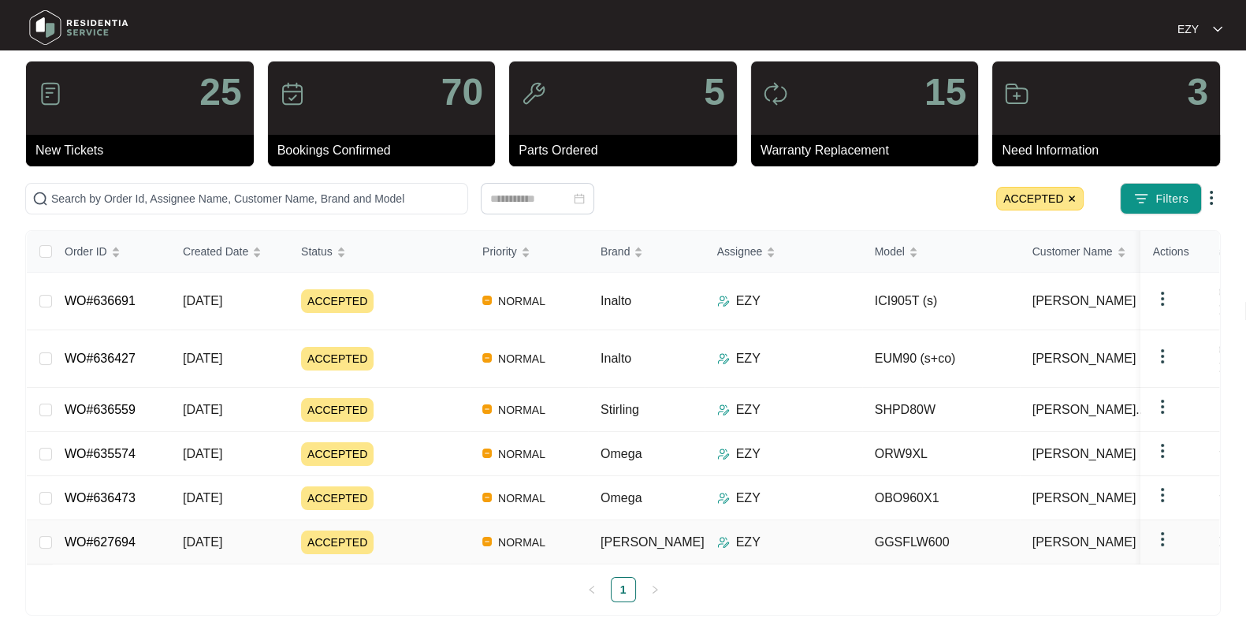  I want to click on p: Warranty Replacement, so click(869, 150).